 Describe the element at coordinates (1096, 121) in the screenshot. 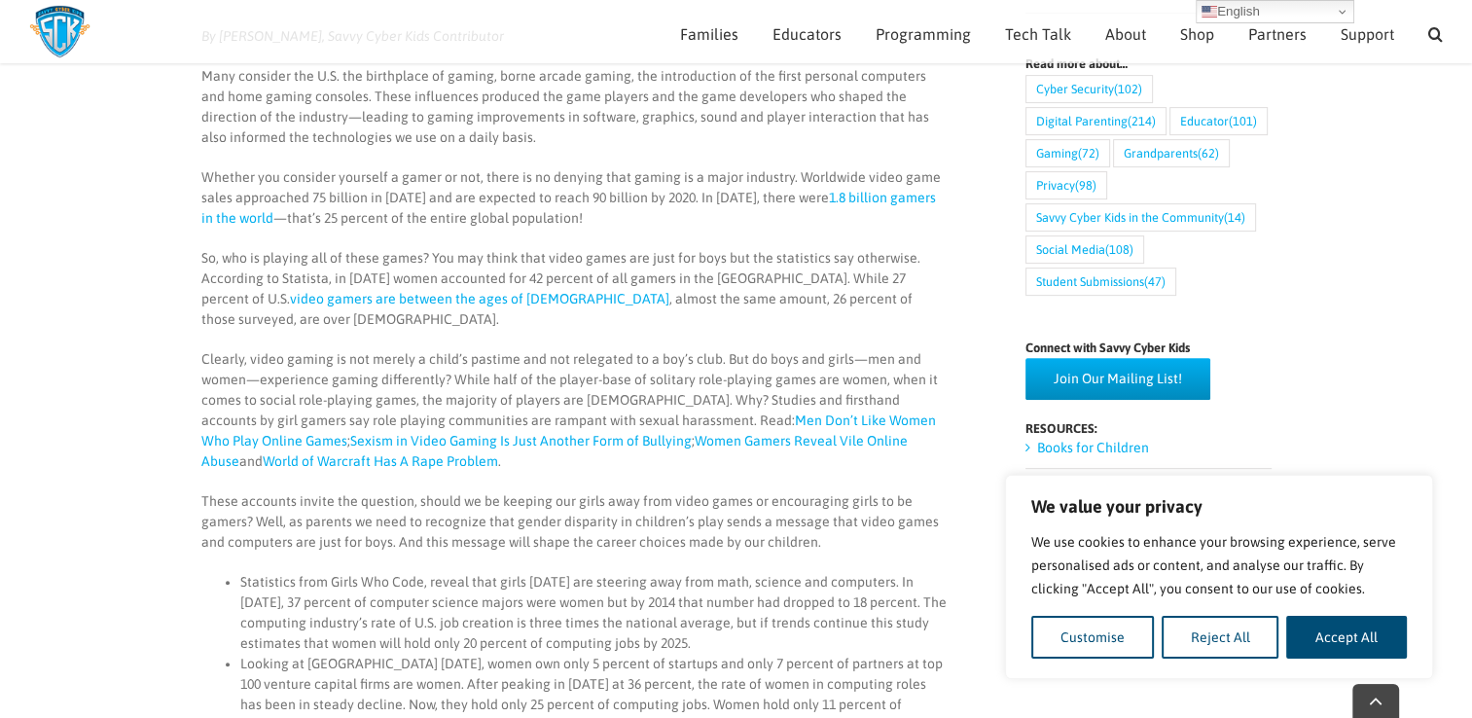

I see `a: Digital Parenting (214 items)` at that location.